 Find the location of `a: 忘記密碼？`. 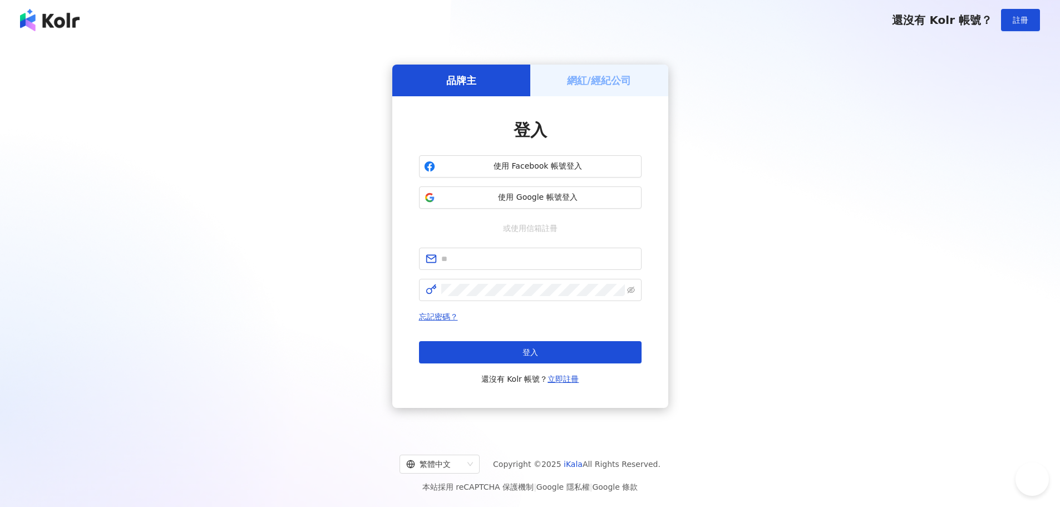

a: 忘記密碼？ is located at coordinates (438, 317).